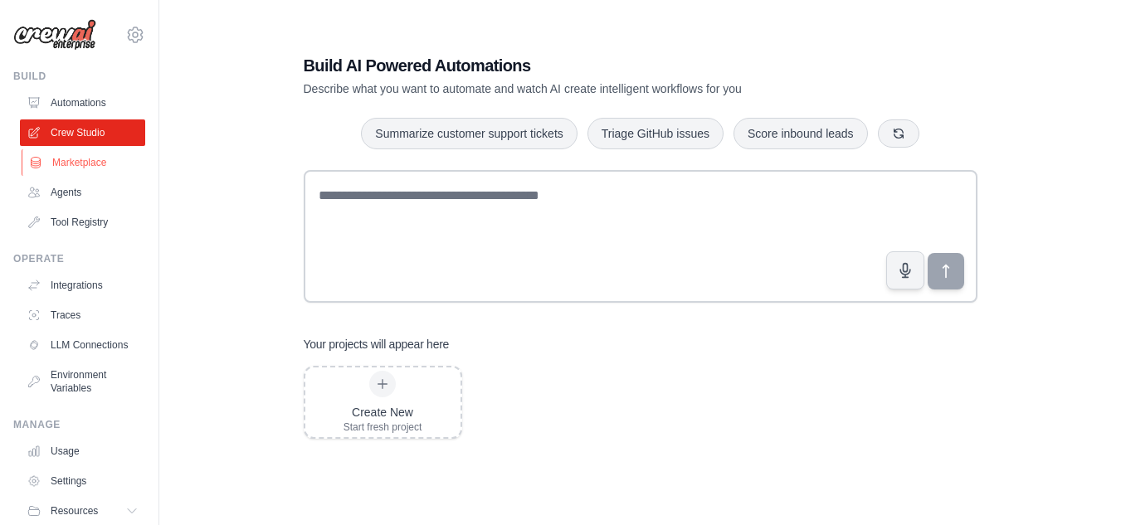  What do you see at coordinates (383, 412) in the screenshot?
I see `div: Create New` at bounding box center [383, 412].